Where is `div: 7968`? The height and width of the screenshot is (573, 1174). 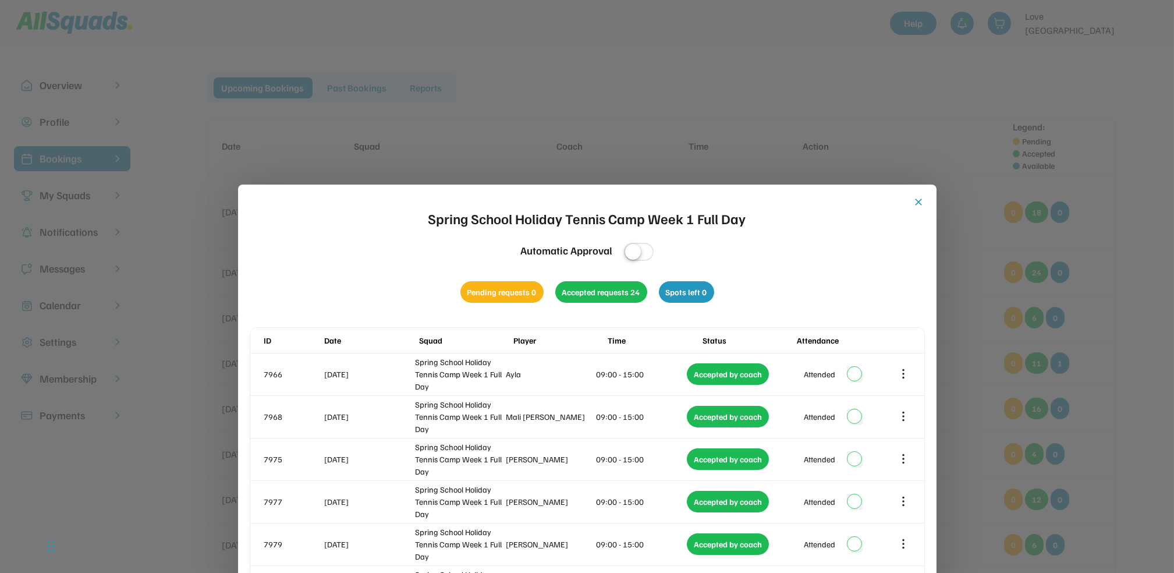
div: 7968 is located at coordinates (293, 416).